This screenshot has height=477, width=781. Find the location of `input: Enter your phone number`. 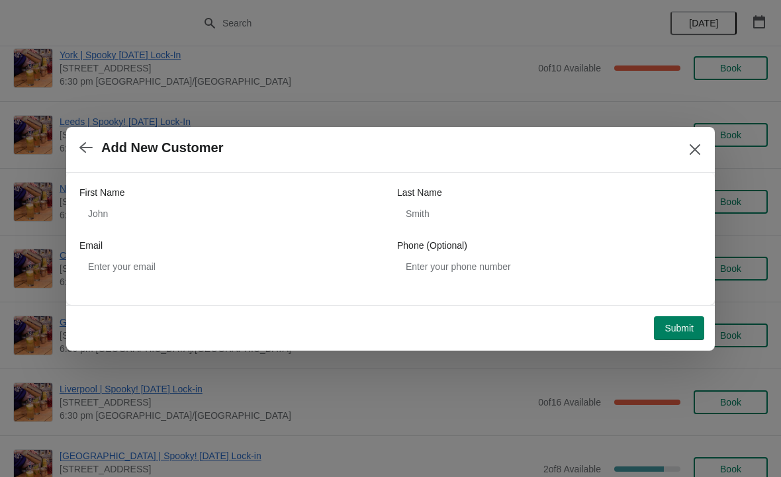

input: Enter your phone number is located at coordinates (549, 267).